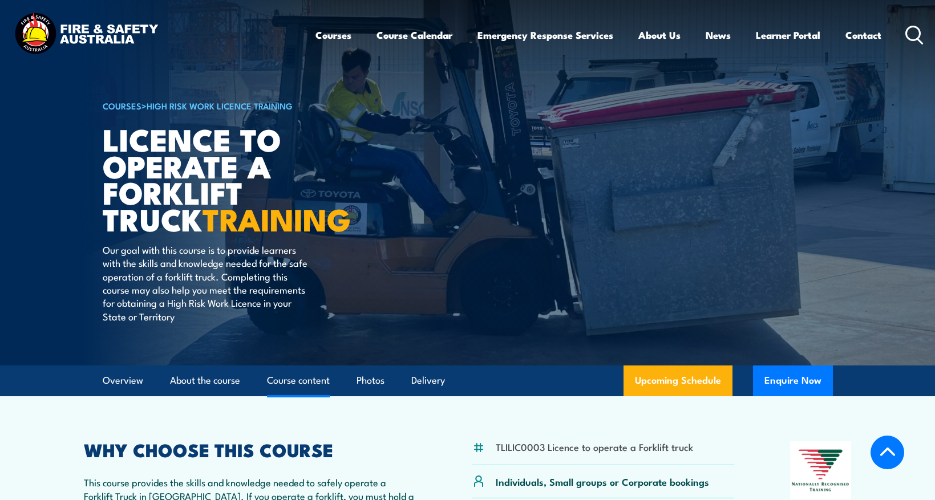  I want to click on a: News, so click(718, 35).